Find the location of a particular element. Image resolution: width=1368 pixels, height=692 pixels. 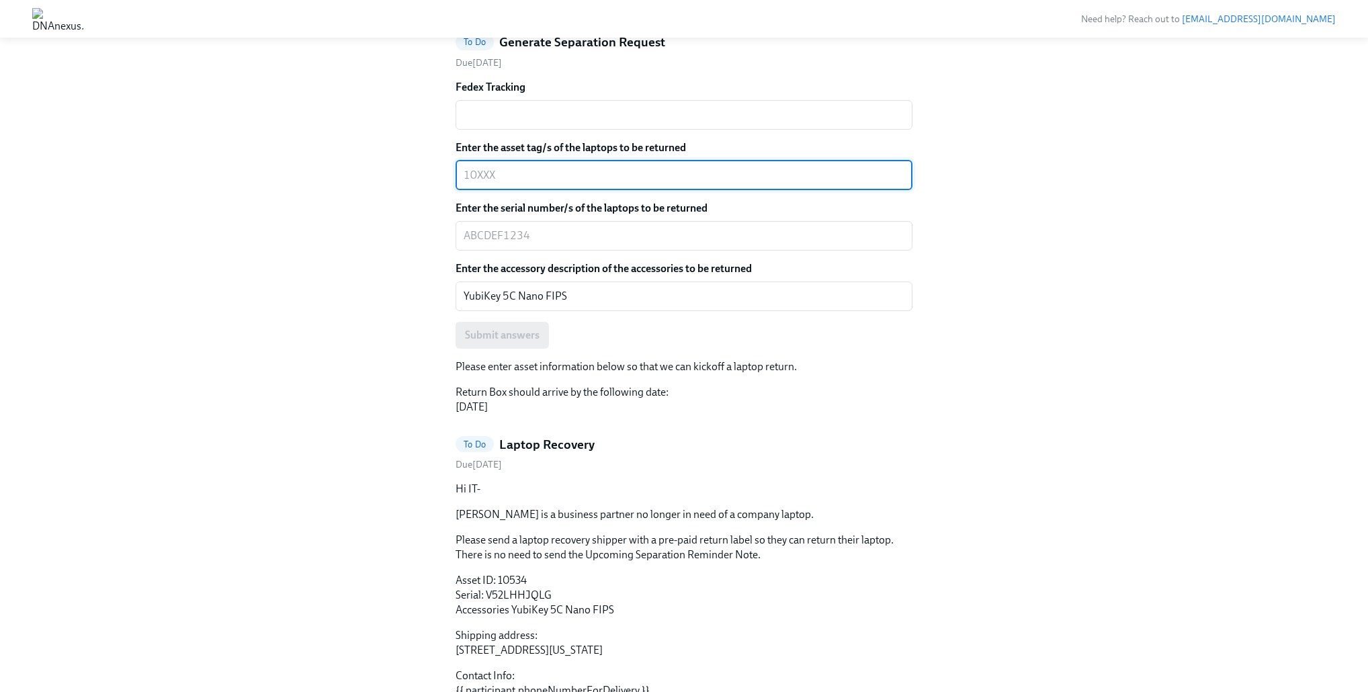

p: Please send a laptop recovery shipper with a pre-paid return label so they can return their lapto... is located at coordinates (684, 548).